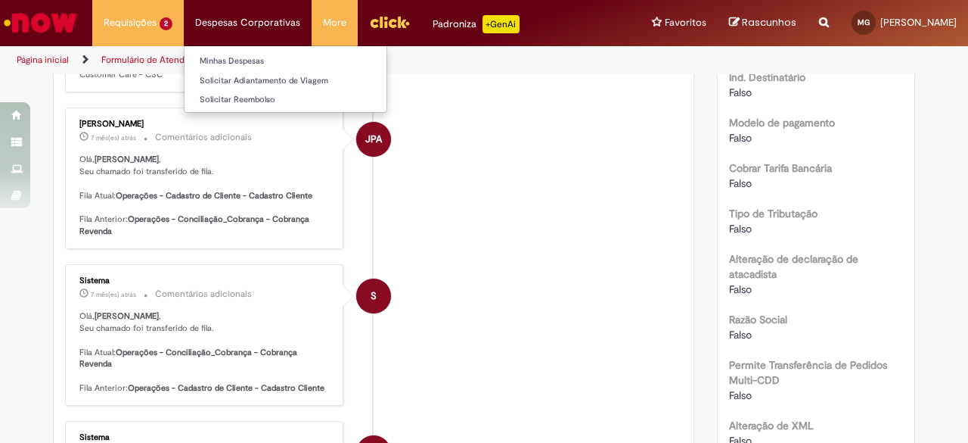 This screenshot has width=968, height=443. What do you see at coordinates (285, 79) in the screenshot?
I see `ul: Despesas Corporativas` at bounding box center [285, 79].